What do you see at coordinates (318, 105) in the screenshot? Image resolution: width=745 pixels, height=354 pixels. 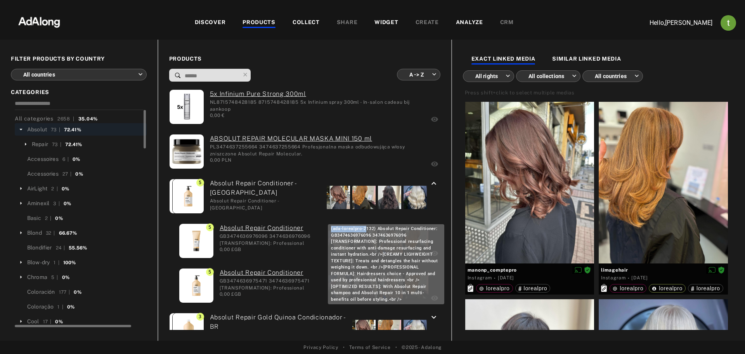 I see `div: NL8715748428185 8715748428185 5x Infinium spray 300ml - In-salon cadeau bij aankoop` at bounding box center [318, 105].